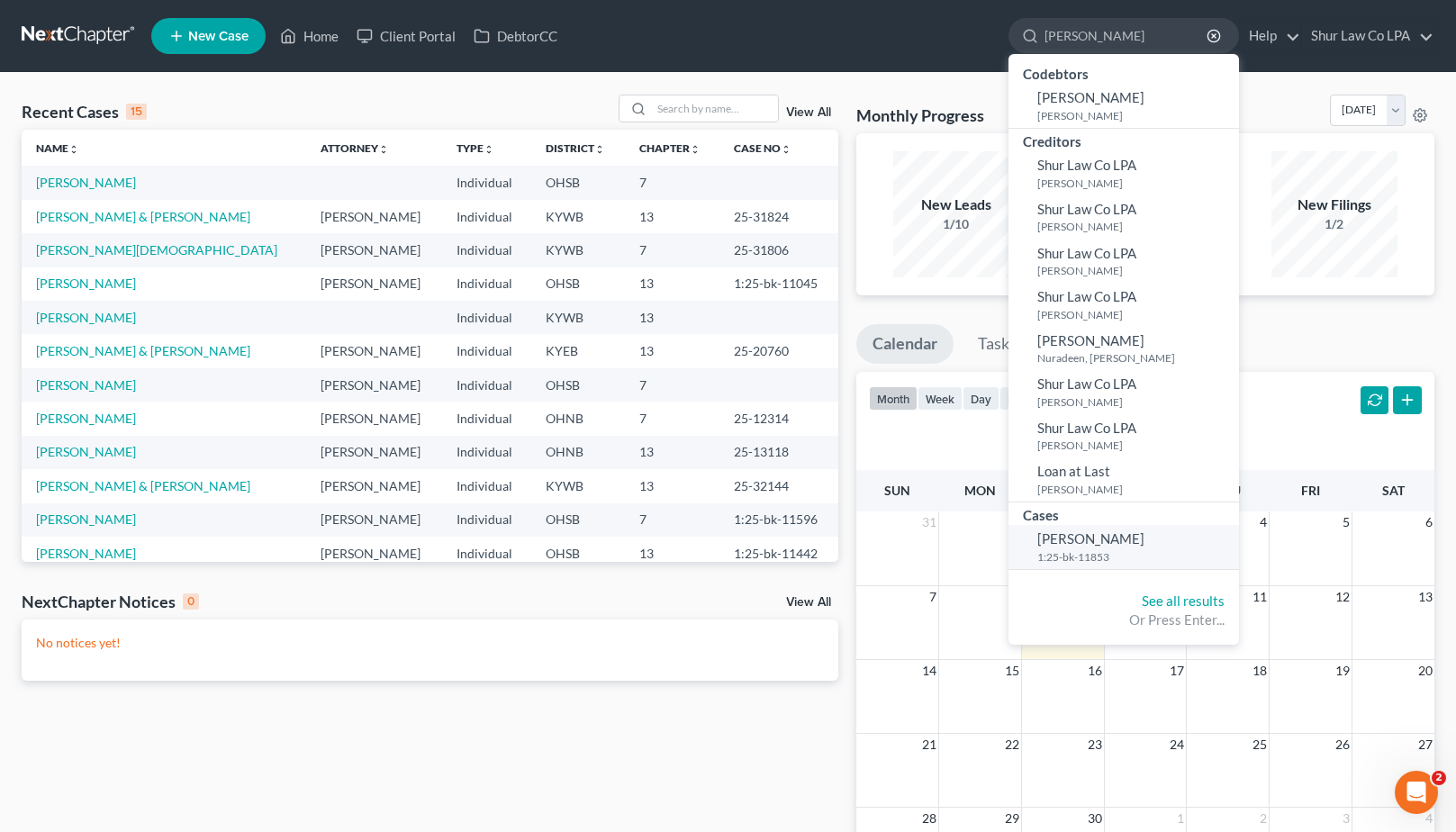 This screenshot has height=832, width=1456. What do you see at coordinates (904, 344) in the screenshot?
I see `a: Calendar` at bounding box center [904, 344].